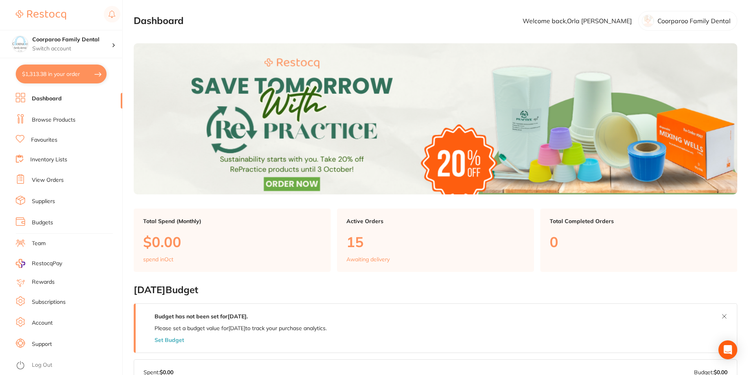 The width and height of the screenshot is (753, 375). What do you see at coordinates (639, 221) in the screenshot?
I see `p: Total Completed Orders` at bounding box center [639, 221].